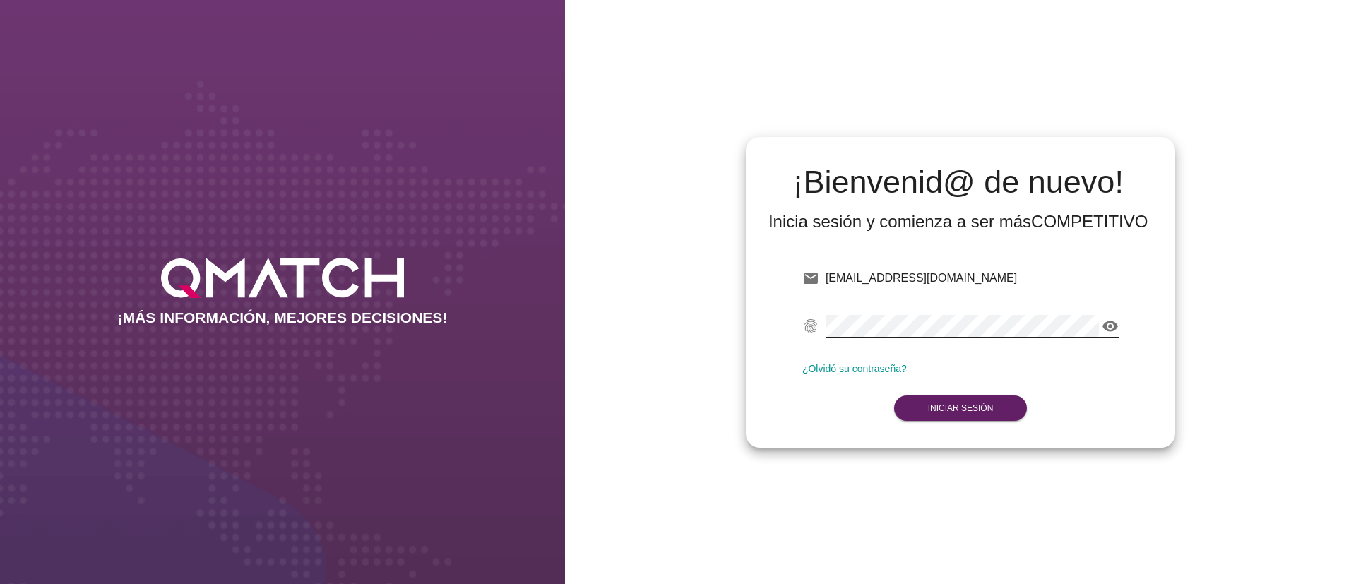 The image size is (1356, 584). What do you see at coordinates (960, 408) in the screenshot?
I see `strong: Iniciar Sesión` at bounding box center [960, 408].